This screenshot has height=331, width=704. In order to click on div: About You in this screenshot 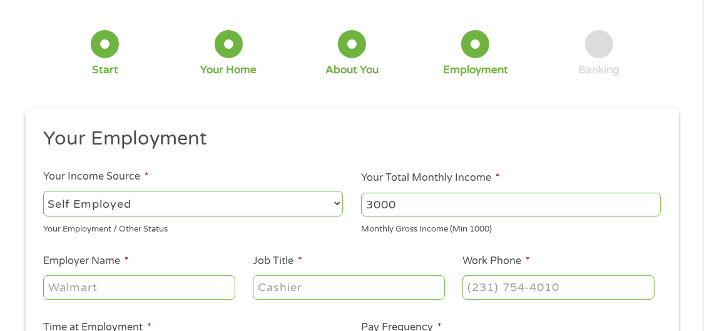, I will do `click(352, 70)`.